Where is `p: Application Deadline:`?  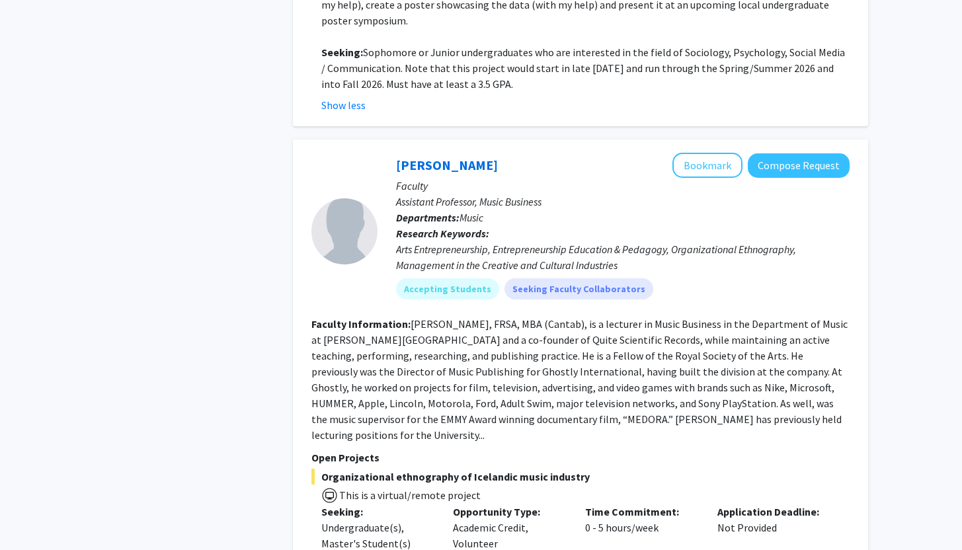
p: Application Deadline: is located at coordinates (773, 512).